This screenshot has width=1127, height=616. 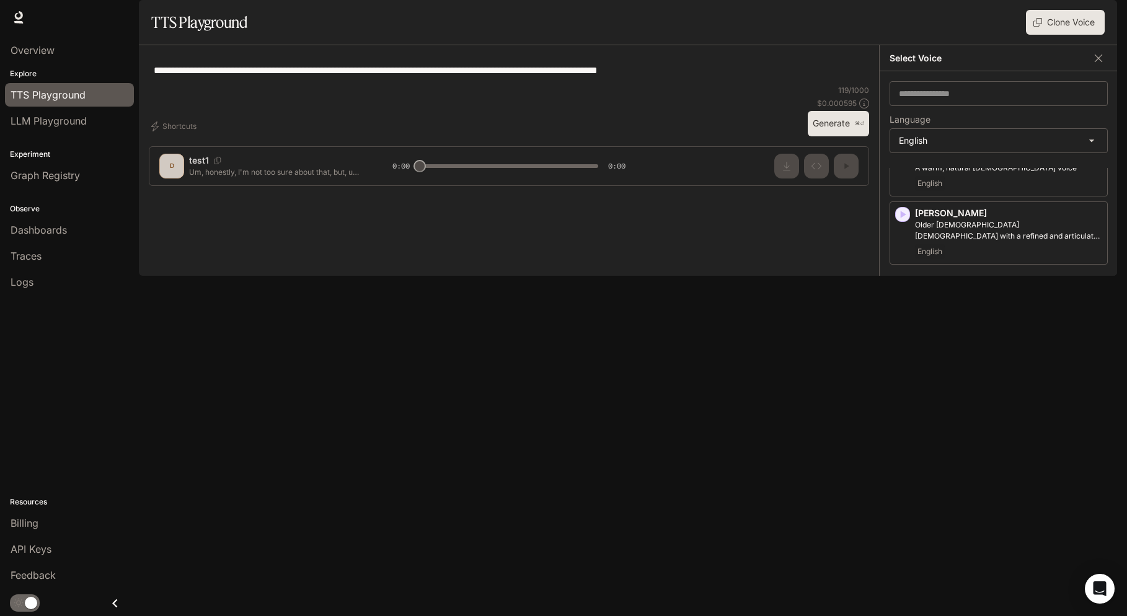 I want to click on button: Clone Voice, so click(x=1065, y=22).